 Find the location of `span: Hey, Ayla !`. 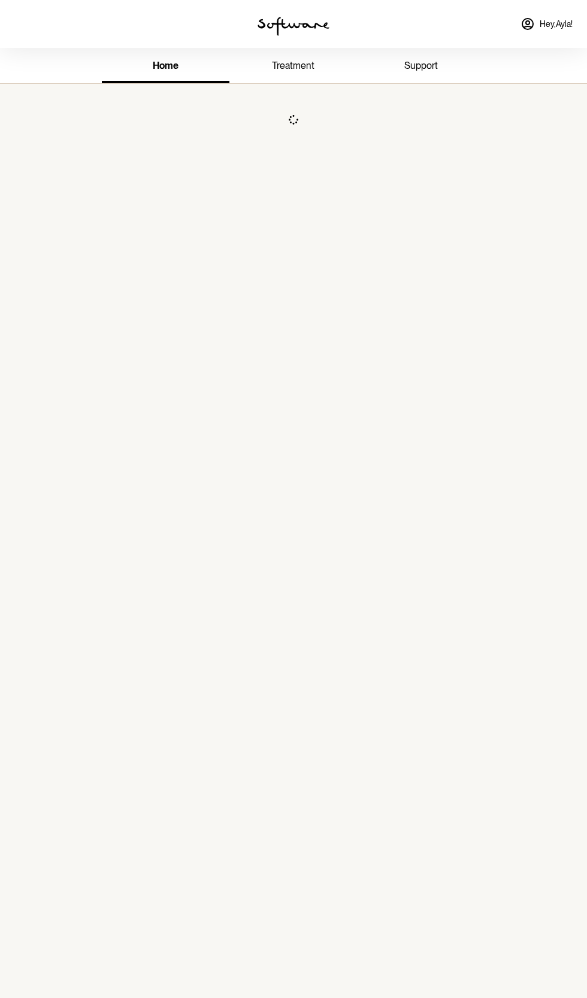

span: Hey, Ayla ! is located at coordinates (556, 24).